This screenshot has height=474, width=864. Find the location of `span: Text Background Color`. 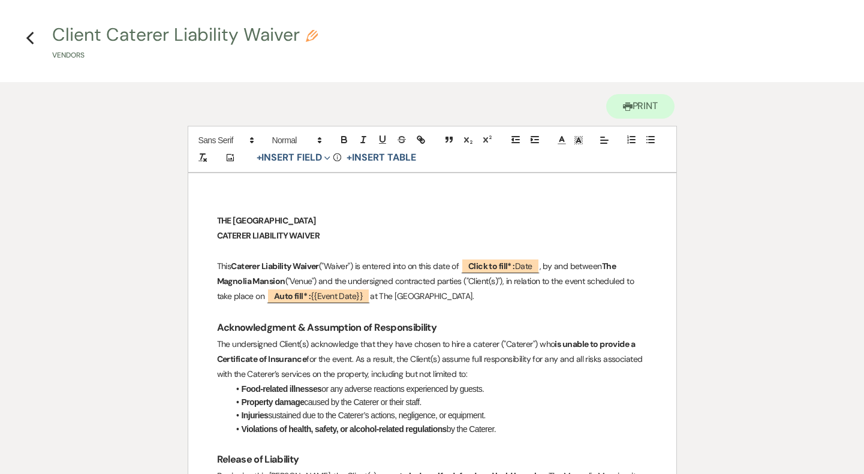

span: Text Background Color is located at coordinates (578, 140).